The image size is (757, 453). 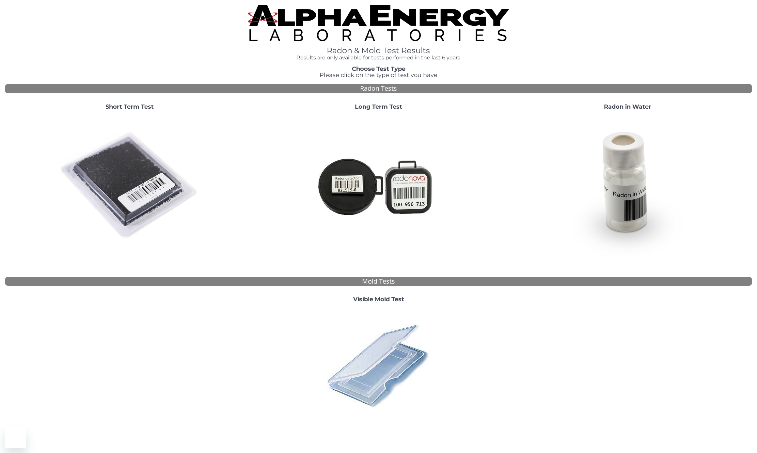 I want to click on strong: Radon in Water, so click(x=628, y=107).